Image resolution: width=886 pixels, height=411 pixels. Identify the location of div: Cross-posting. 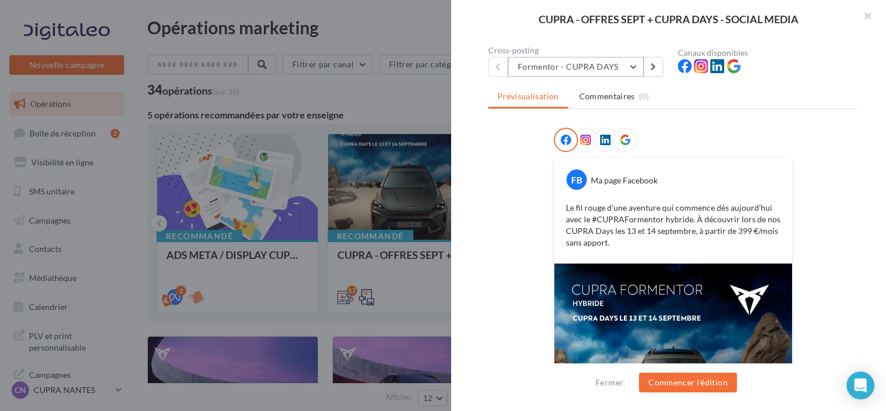
(578, 50).